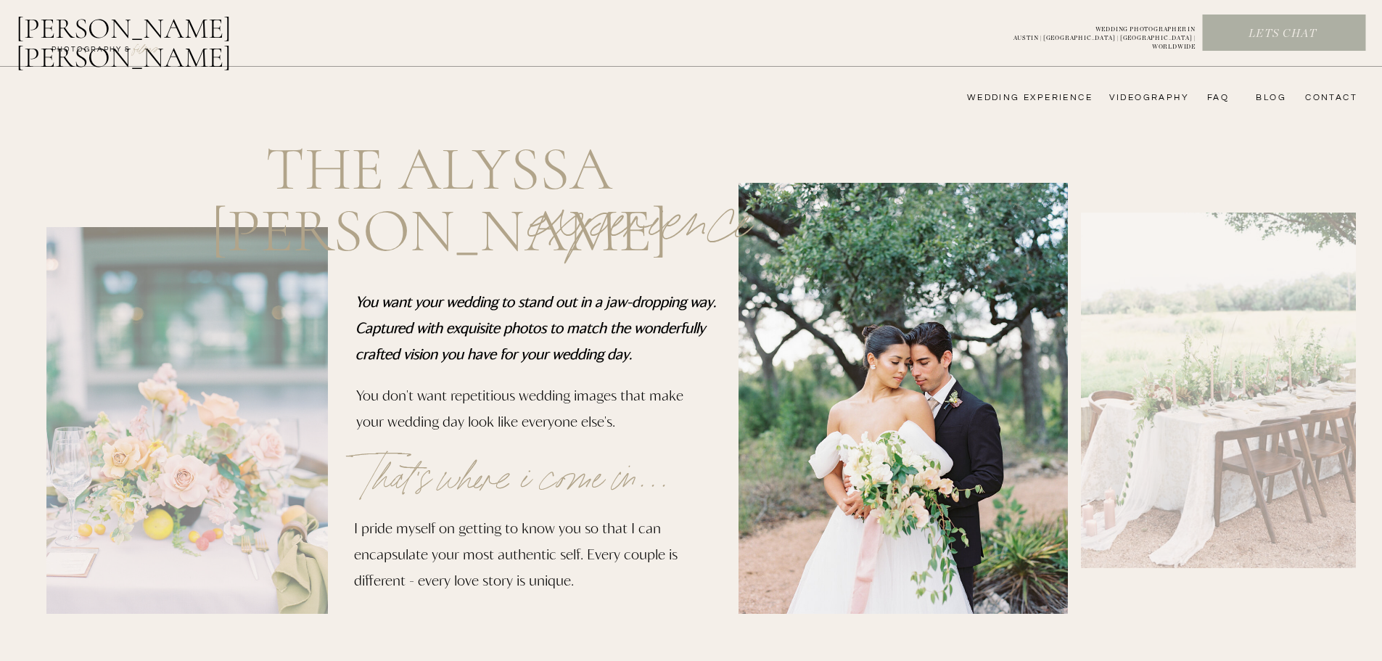 The image size is (1382, 661). What do you see at coordinates (1283, 34) in the screenshot?
I see `p: Lets chat` at bounding box center [1283, 34].